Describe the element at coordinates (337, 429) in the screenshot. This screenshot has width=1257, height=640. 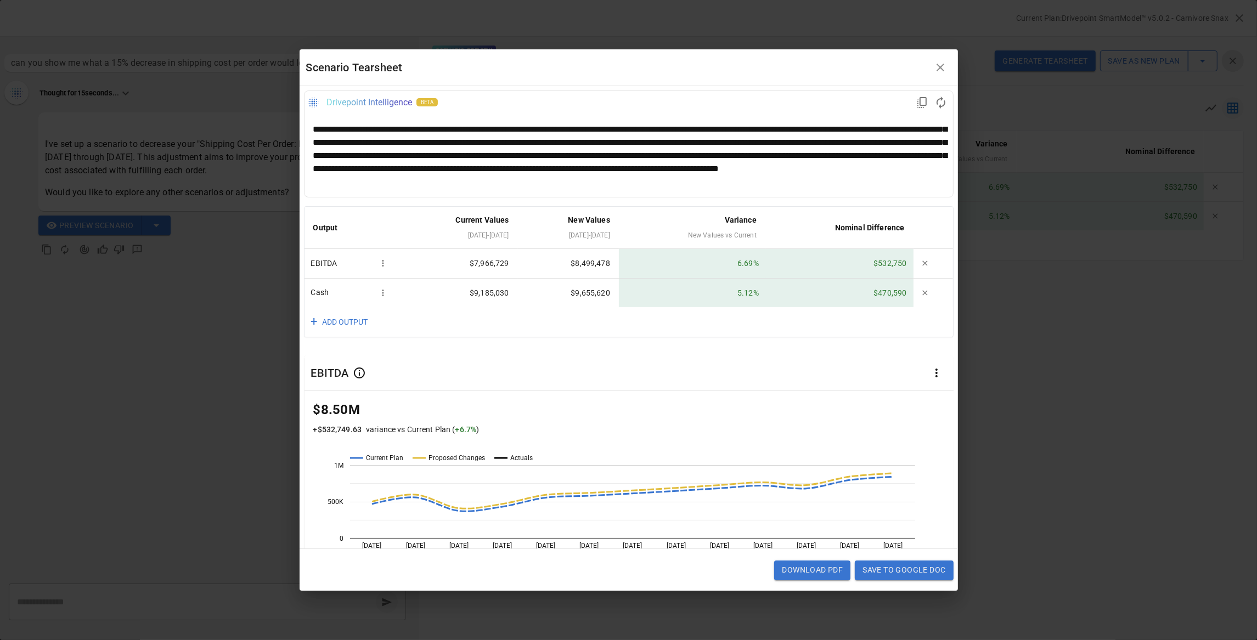
I see `p: + $532,749.63` at that location.